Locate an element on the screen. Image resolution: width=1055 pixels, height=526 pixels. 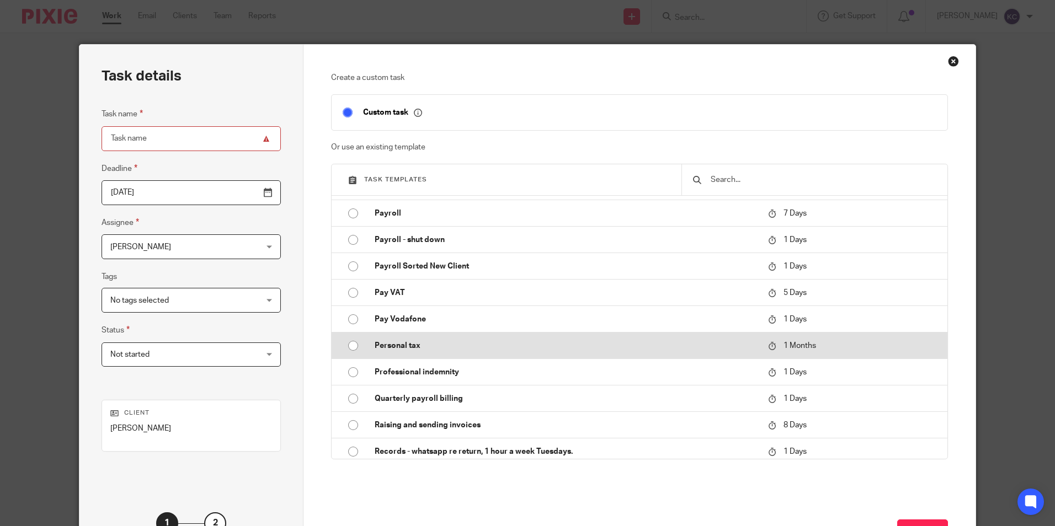
span: 7 Days is located at coordinates (795, 213).